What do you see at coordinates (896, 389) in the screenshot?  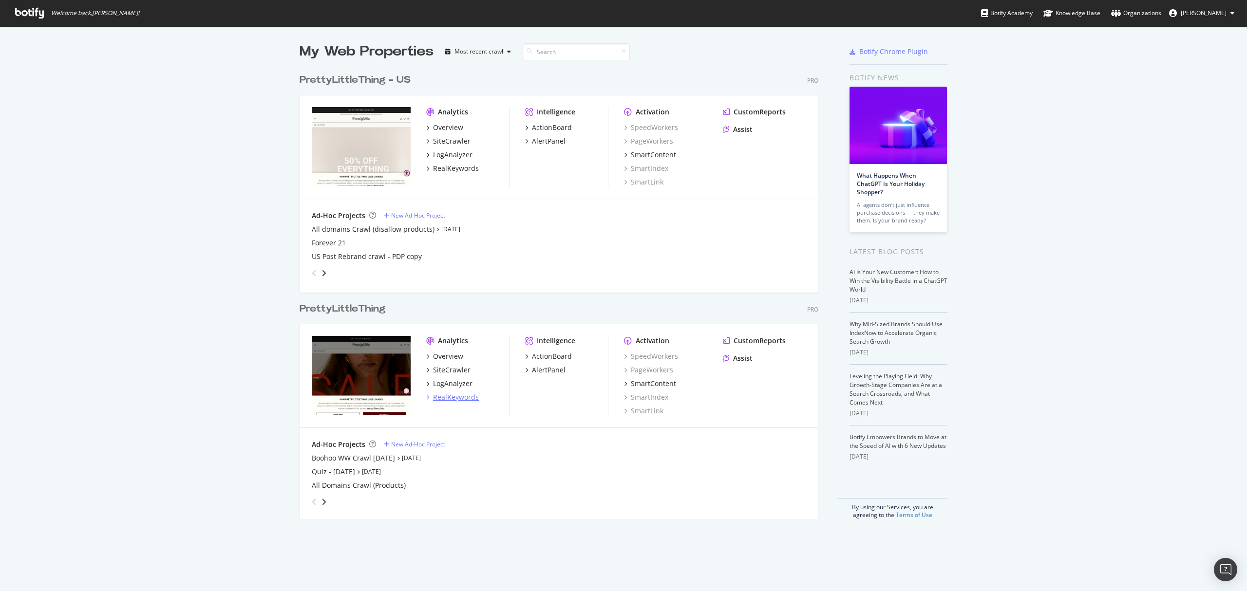 I see `a: Leveling the Playing Field: Why Growth-Stage Companies Are at a Search Crossroads, and What Comes...` at bounding box center [896, 389].